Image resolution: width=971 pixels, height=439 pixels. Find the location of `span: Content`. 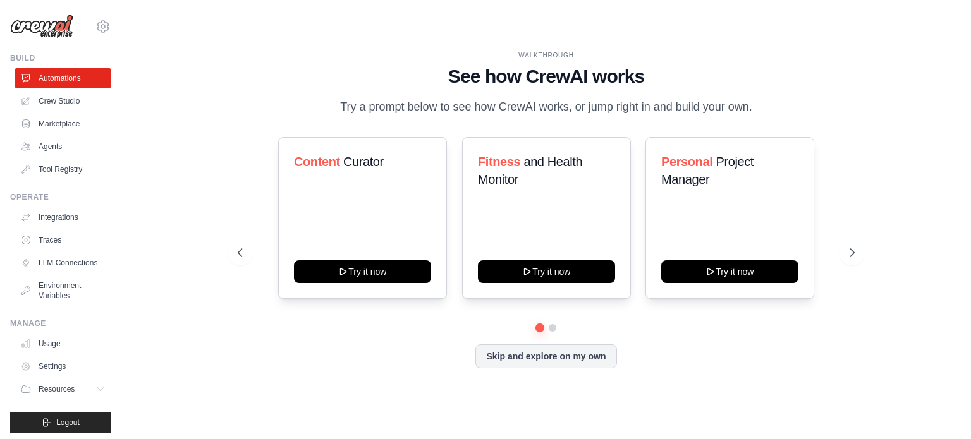

span: Content is located at coordinates (317, 162).